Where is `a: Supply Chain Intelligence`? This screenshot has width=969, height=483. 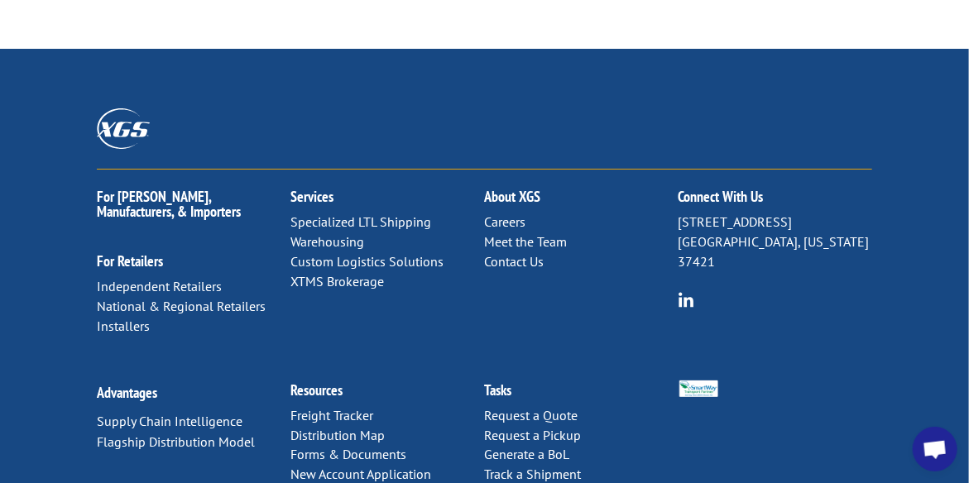
a: Supply Chain Intelligence is located at coordinates (170, 421).